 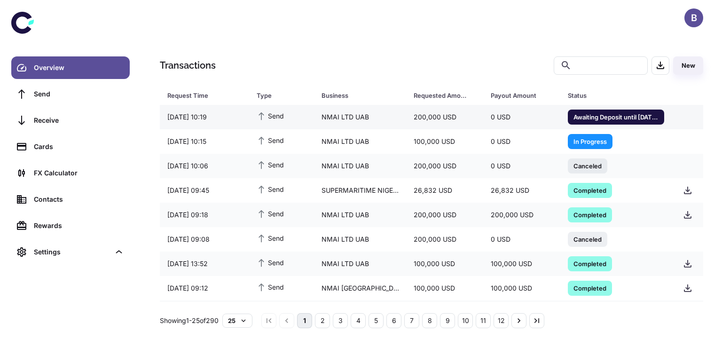 What do you see at coordinates (440, 95) in the screenshot?
I see `div: Requested Amount` at bounding box center [440, 95].